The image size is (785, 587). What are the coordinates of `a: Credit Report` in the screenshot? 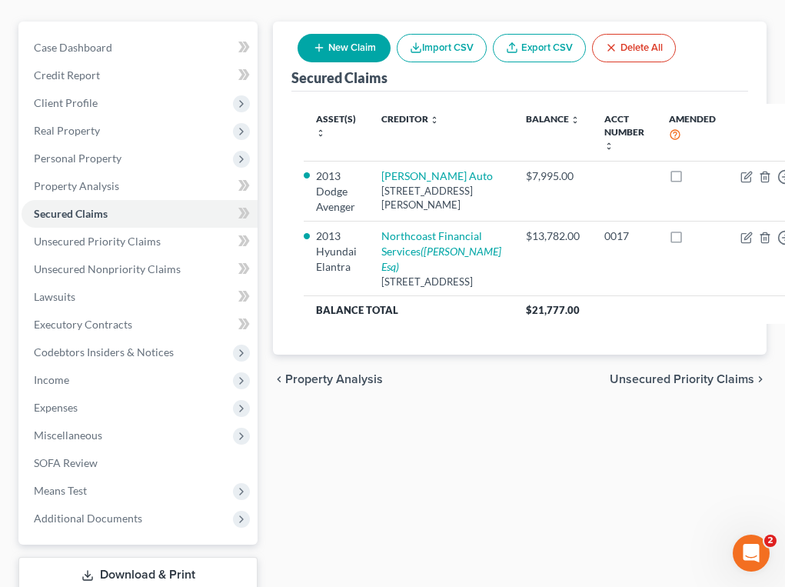 It's located at (139, 75).